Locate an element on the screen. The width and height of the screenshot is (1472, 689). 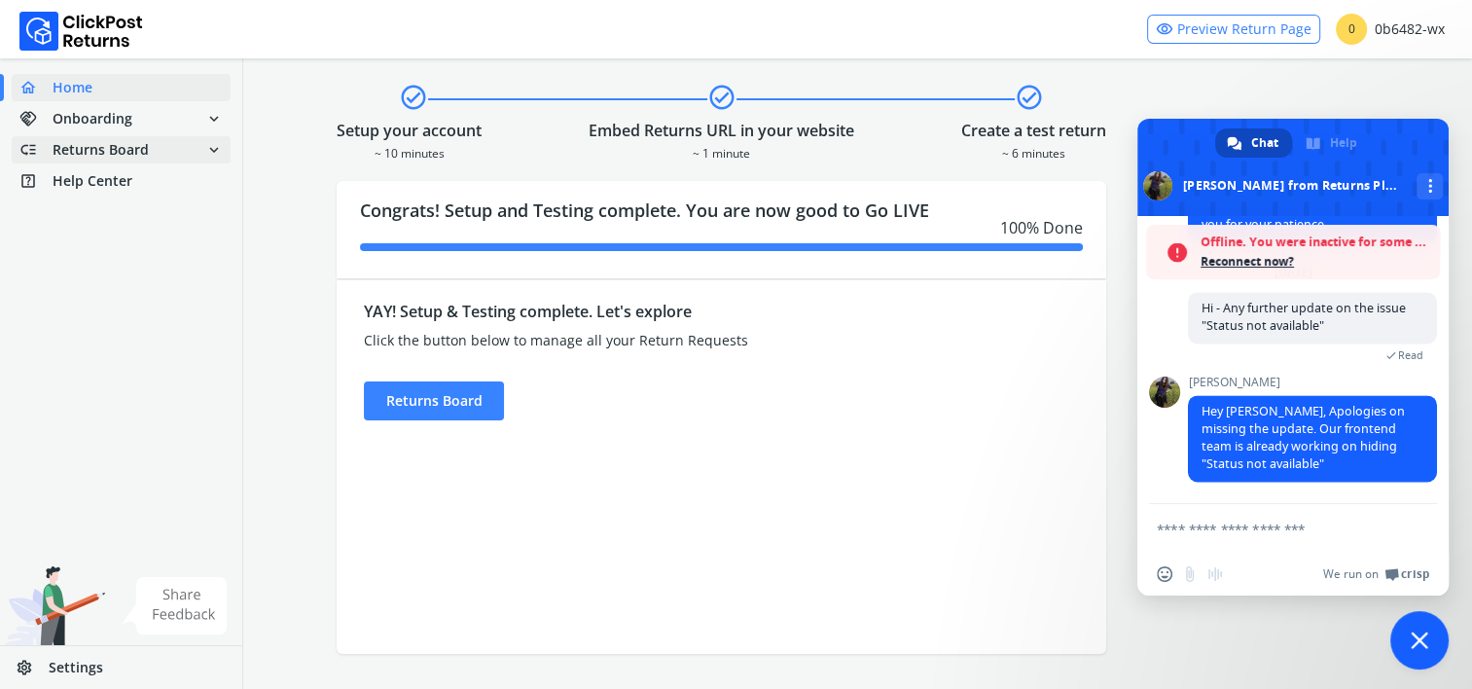
div: ~ 10 minutes is located at coordinates (409, 152).